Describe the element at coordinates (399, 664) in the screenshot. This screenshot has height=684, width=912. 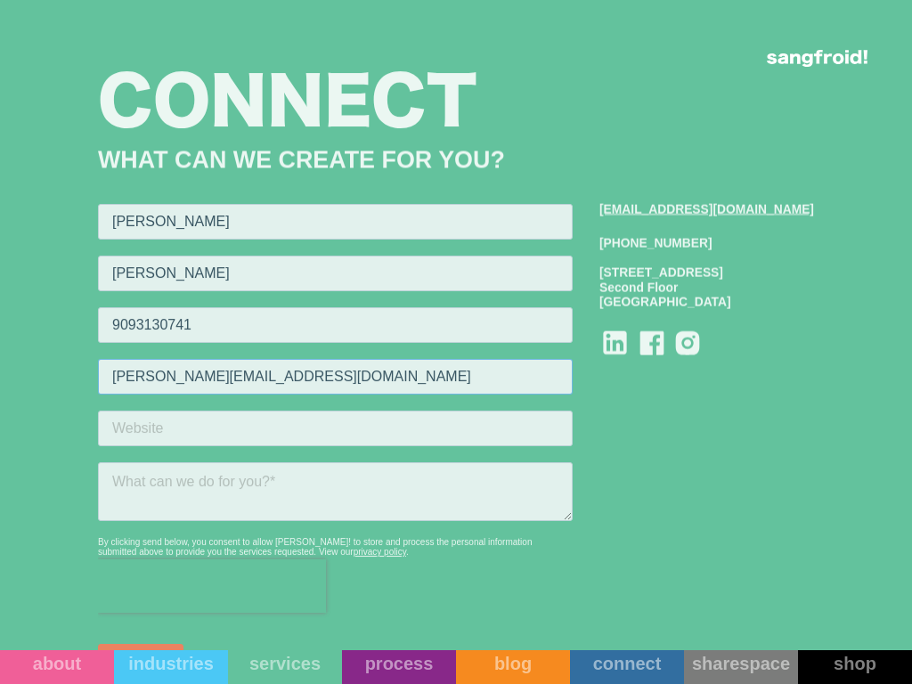
I see `div: process` at that location.